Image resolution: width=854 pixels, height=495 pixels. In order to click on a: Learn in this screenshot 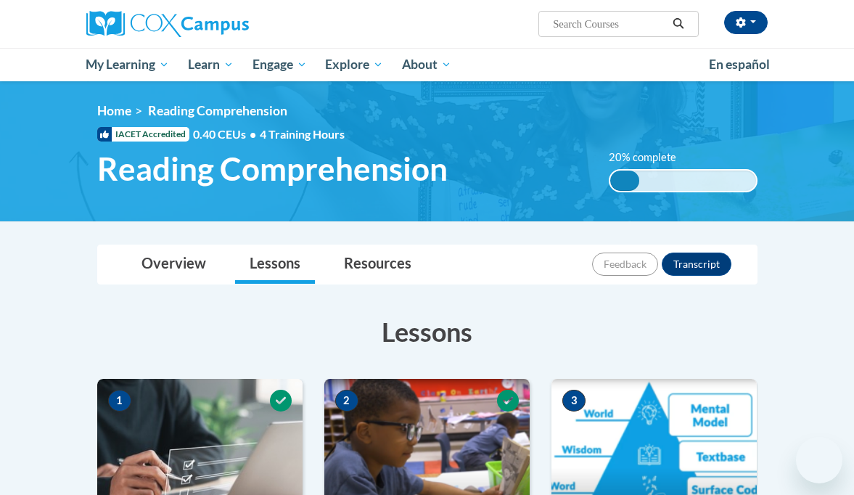, I will do `click(210, 65)`.